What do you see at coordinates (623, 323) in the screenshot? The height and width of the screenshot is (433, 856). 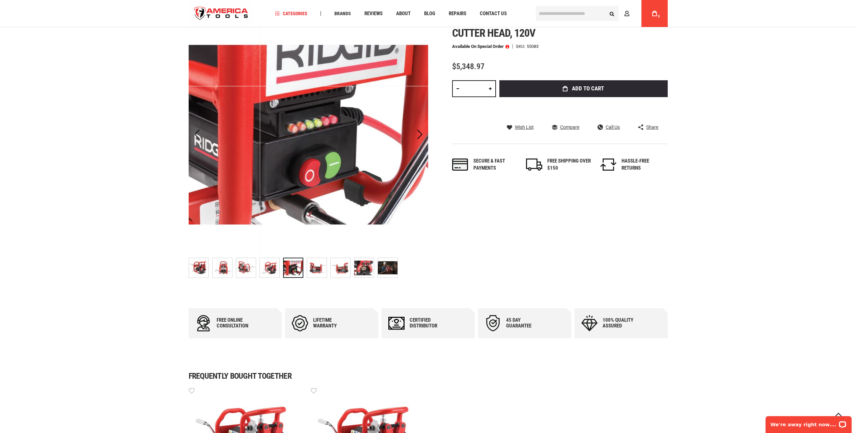 I see `div: 100% quality assured` at bounding box center [623, 323].